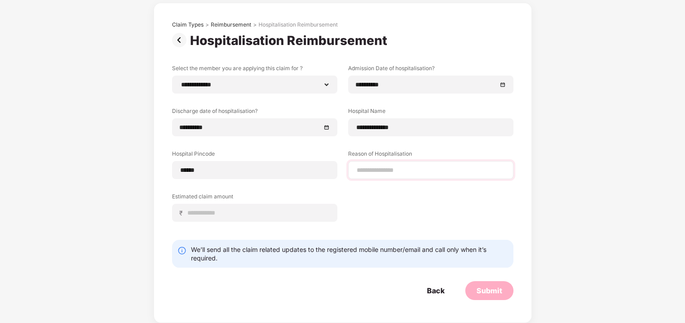 This screenshot has width=685, height=323. I want to click on div: Reimbursement, so click(231, 25).